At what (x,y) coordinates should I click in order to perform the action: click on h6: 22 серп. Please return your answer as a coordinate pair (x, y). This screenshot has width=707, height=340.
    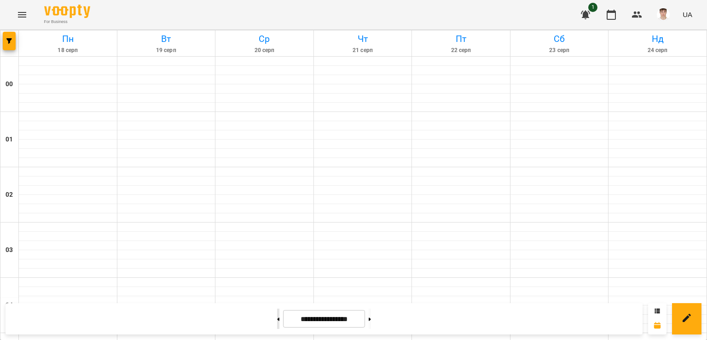
    Looking at the image, I should click on (461, 50).